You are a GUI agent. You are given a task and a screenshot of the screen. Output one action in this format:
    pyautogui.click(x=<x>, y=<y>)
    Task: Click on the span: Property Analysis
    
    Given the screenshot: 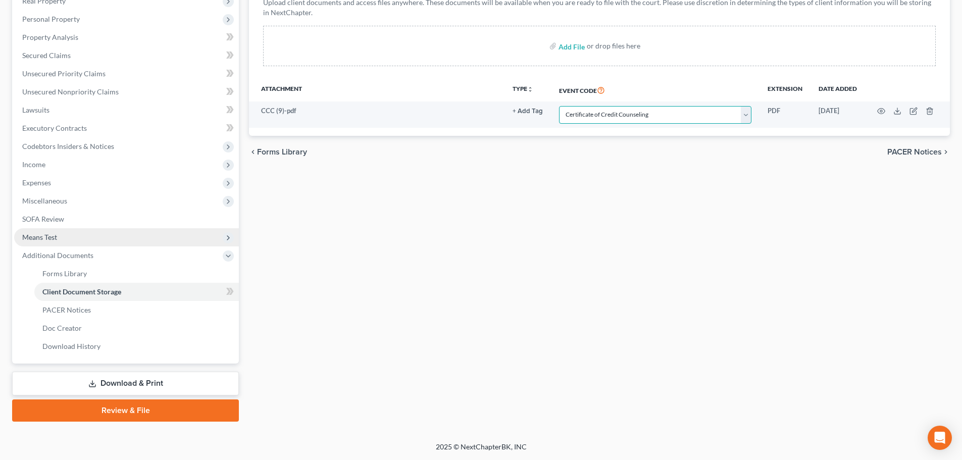 What is the action you would take?
    pyautogui.click(x=50, y=37)
    